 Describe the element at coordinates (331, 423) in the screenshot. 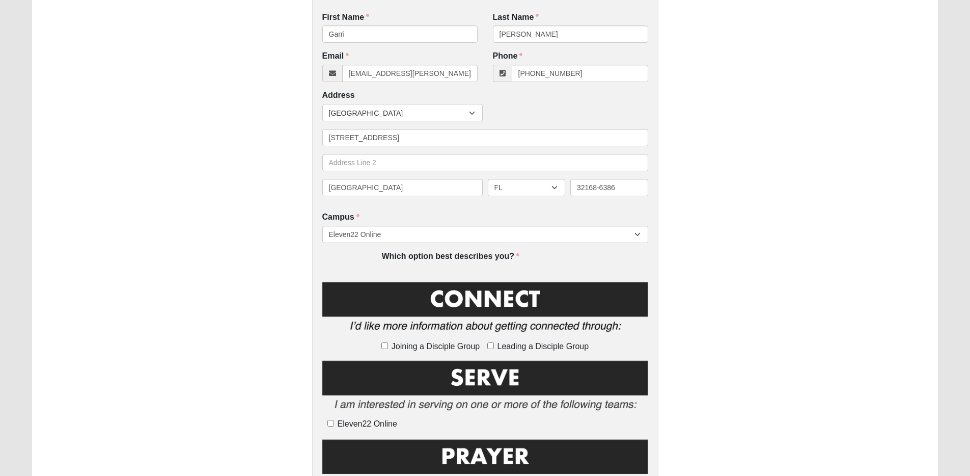

I see `input: Eleven22 Online` at that location.